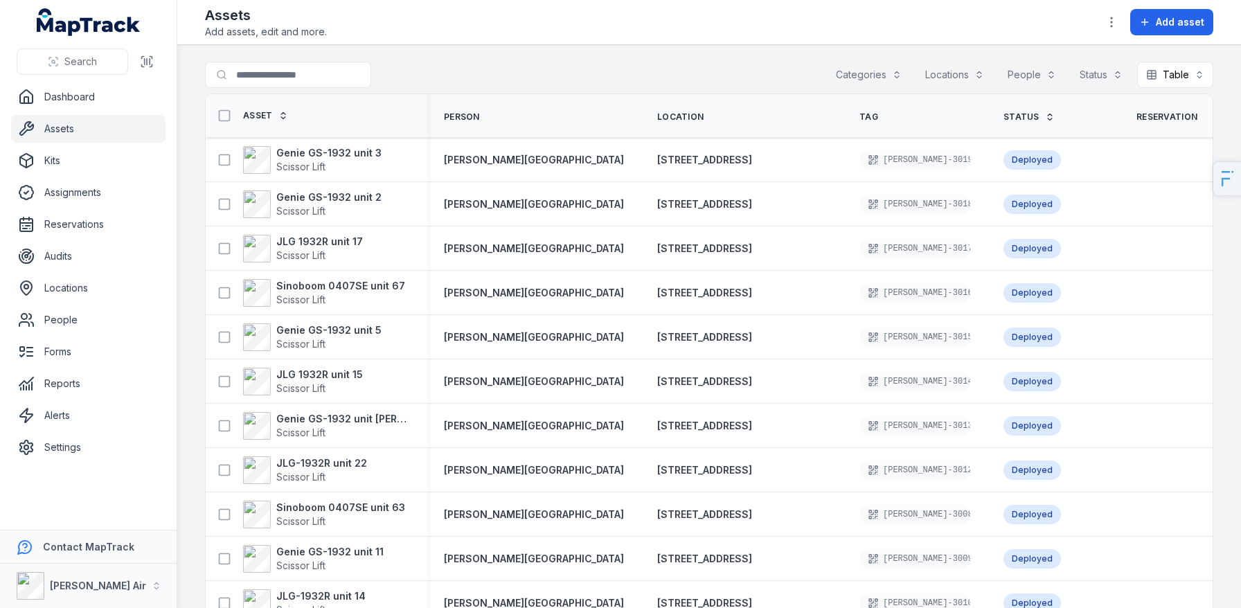 Image resolution: width=1241 pixels, height=608 pixels. I want to click on a: Assignments, so click(88, 193).